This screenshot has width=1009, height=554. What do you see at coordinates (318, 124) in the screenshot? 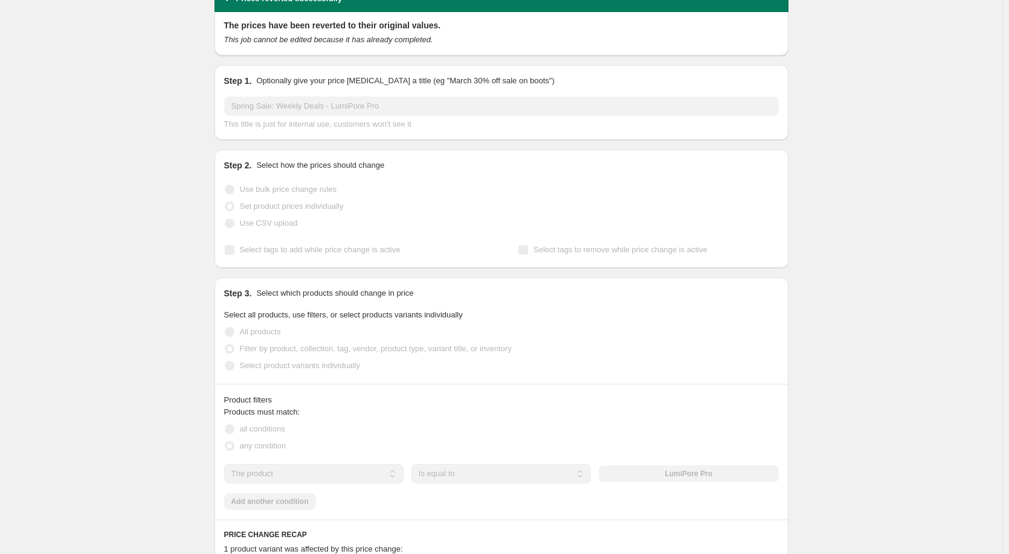
I see `span: This title is just for internal use, customers won't see it` at bounding box center [318, 124].